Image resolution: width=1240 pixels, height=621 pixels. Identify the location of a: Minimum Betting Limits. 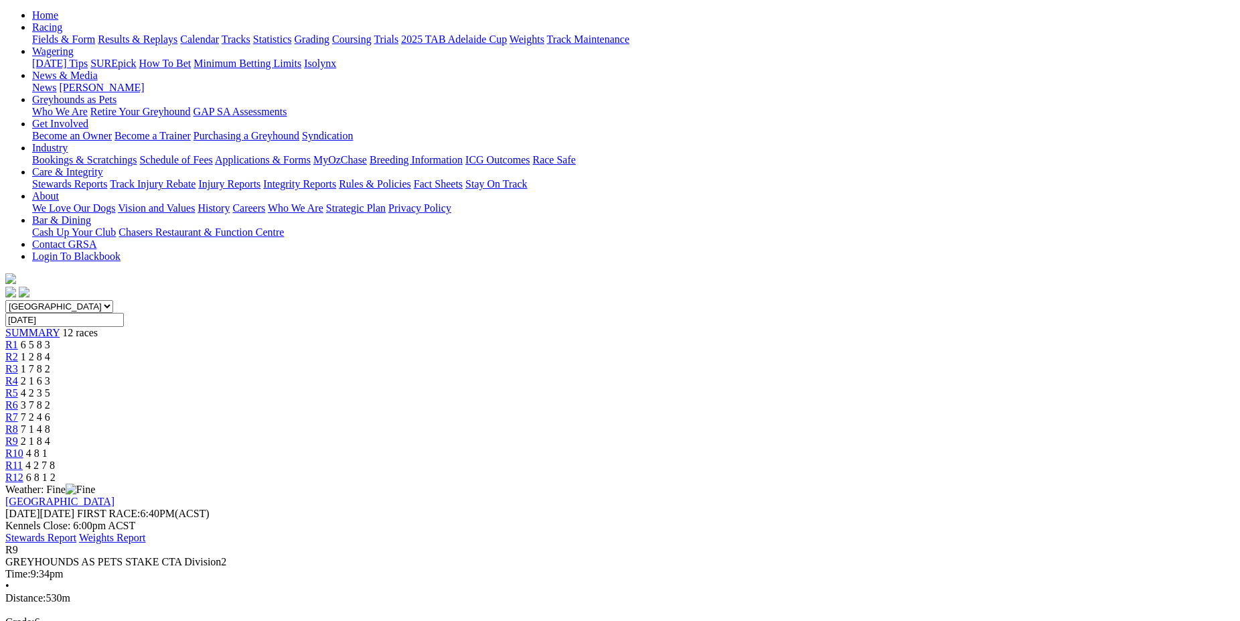
(247, 63).